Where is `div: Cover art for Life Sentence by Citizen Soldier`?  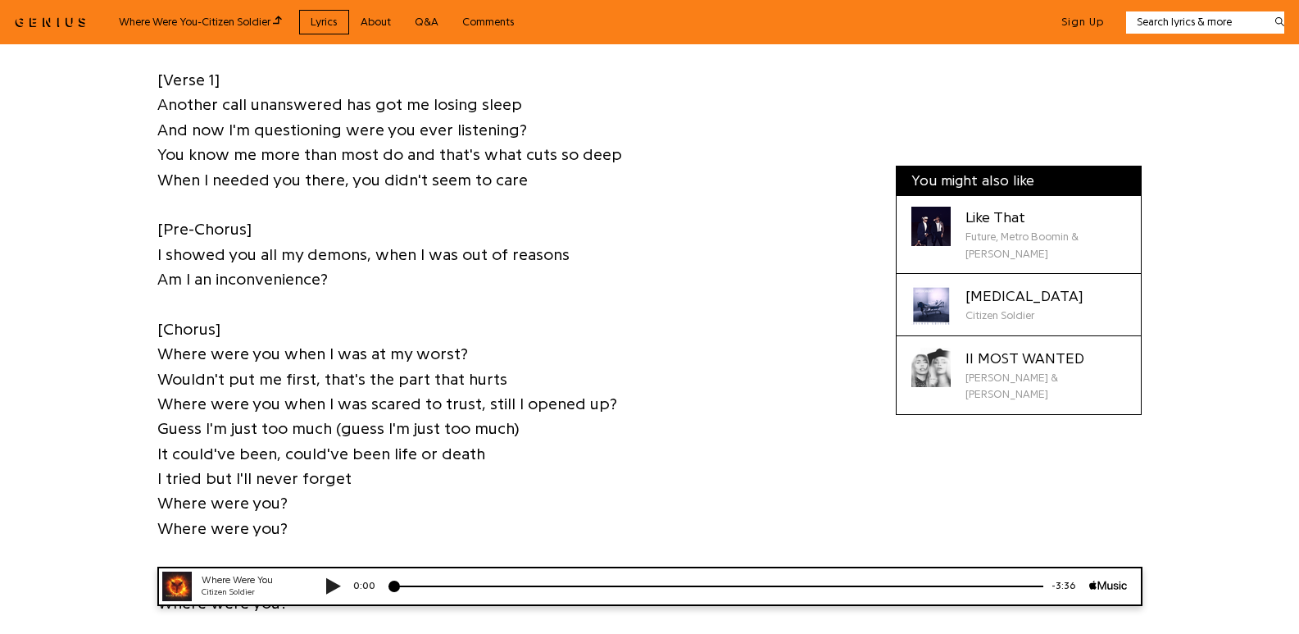
div: Cover art for Life Sentence by Citizen Soldier is located at coordinates (931, 305).